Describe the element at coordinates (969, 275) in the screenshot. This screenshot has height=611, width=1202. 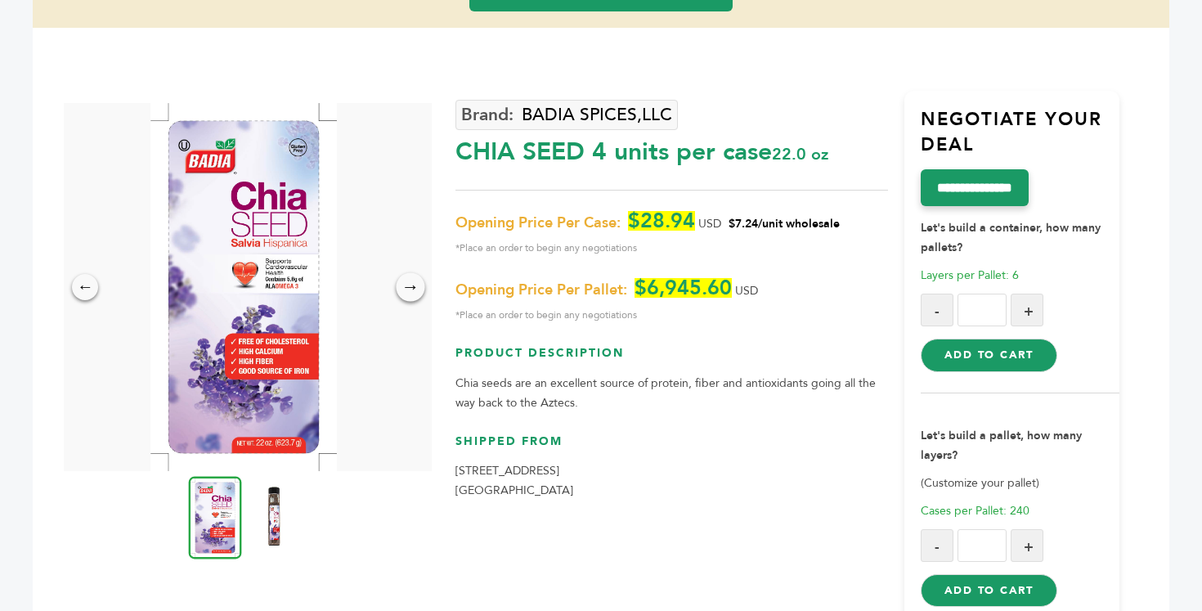
I see `span: Layers per Pallet: 6` at that location.